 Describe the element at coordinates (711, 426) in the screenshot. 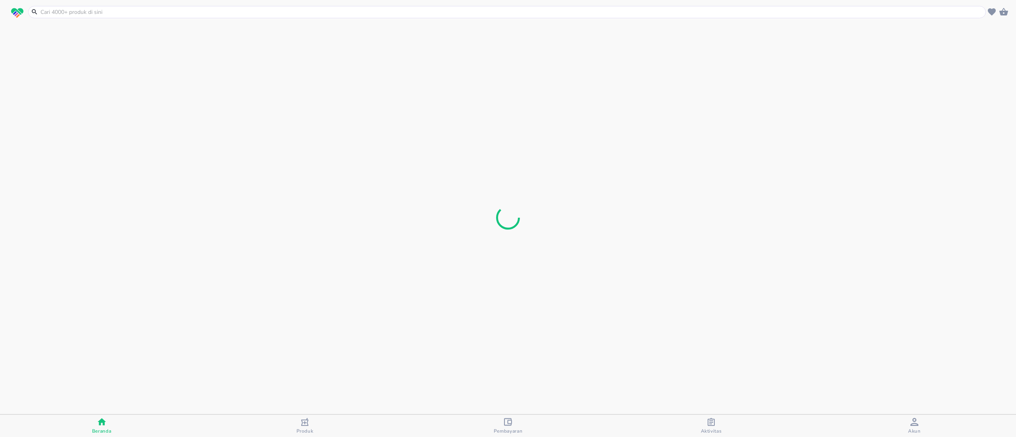

I see `button: Aktivitas` at that location.